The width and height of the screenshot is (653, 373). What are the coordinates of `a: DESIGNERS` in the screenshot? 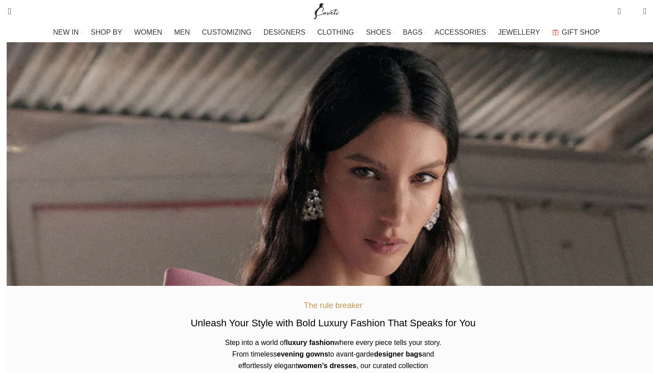 It's located at (286, 32).